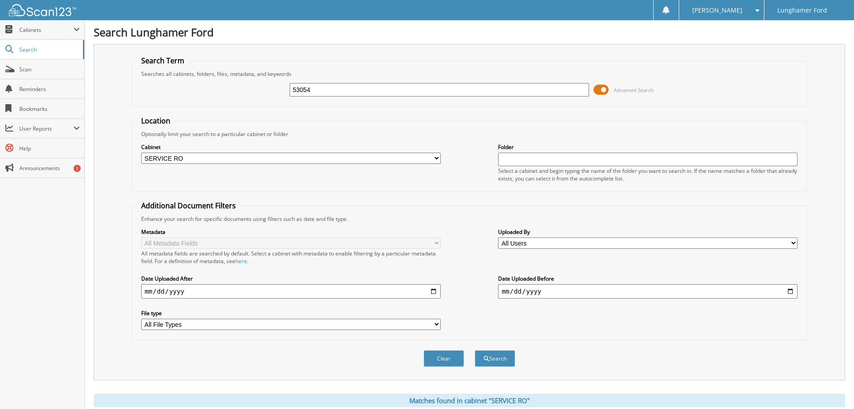 Image resolution: width=854 pixels, height=409 pixels. Describe the element at coordinates (156, 121) in the screenshot. I see `legend: Location` at that location.